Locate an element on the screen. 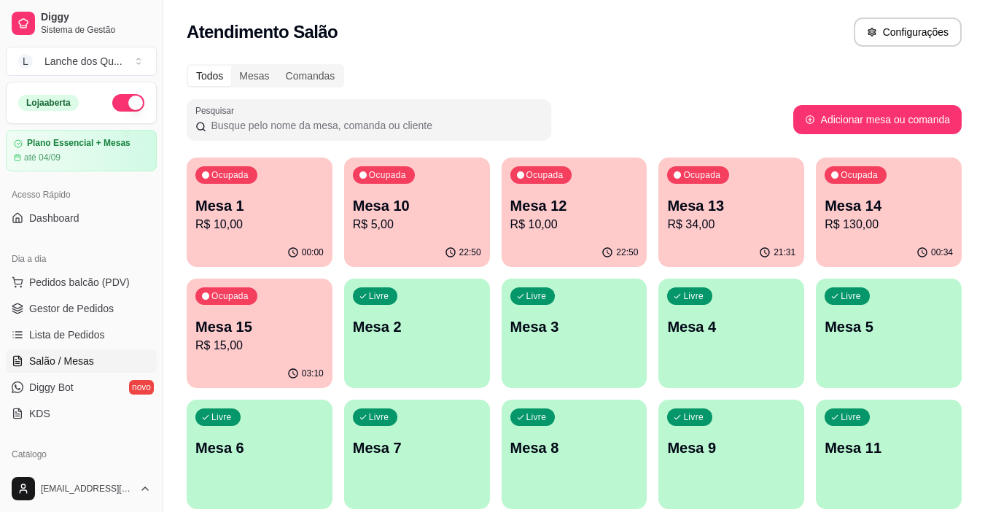 This screenshot has width=985, height=512. p: Mesa 4 is located at coordinates (731, 326).